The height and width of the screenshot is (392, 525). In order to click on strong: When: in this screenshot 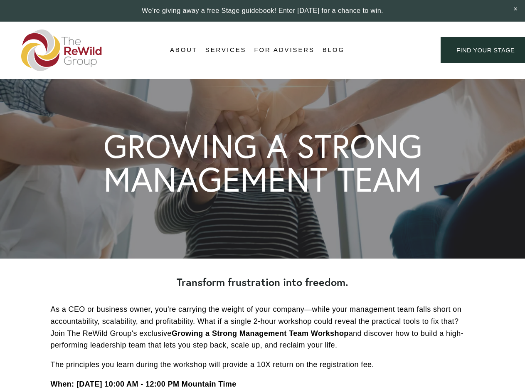, I will do `click(62, 384)`.